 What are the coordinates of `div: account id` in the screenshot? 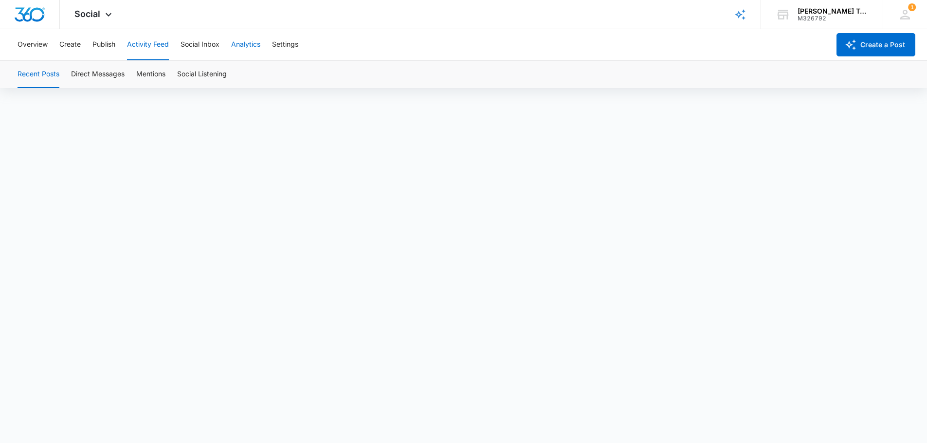 It's located at (833, 18).